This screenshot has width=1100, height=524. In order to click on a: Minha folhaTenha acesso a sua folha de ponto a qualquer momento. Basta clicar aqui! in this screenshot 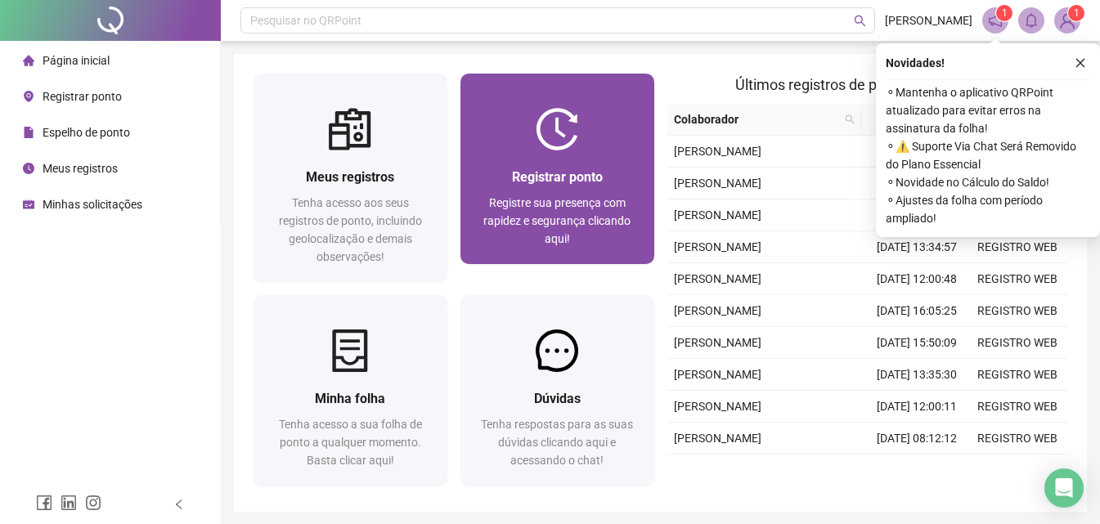, I will do `click(350, 390)`.